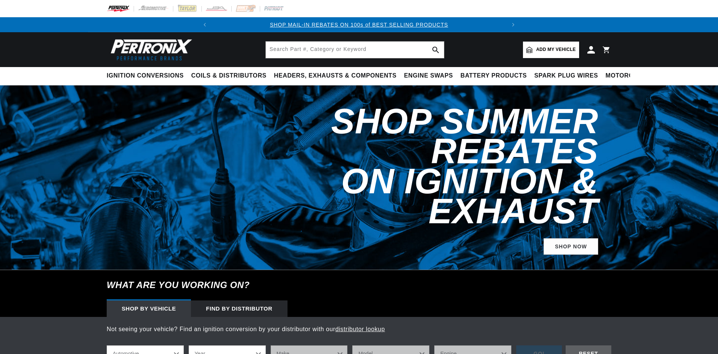 This screenshot has height=354, width=718. What do you see at coordinates (205, 25) in the screenshot?
I see `button: Translation missing: en.sections.announcements.previous_announcement` at bounding box center [205, 25].